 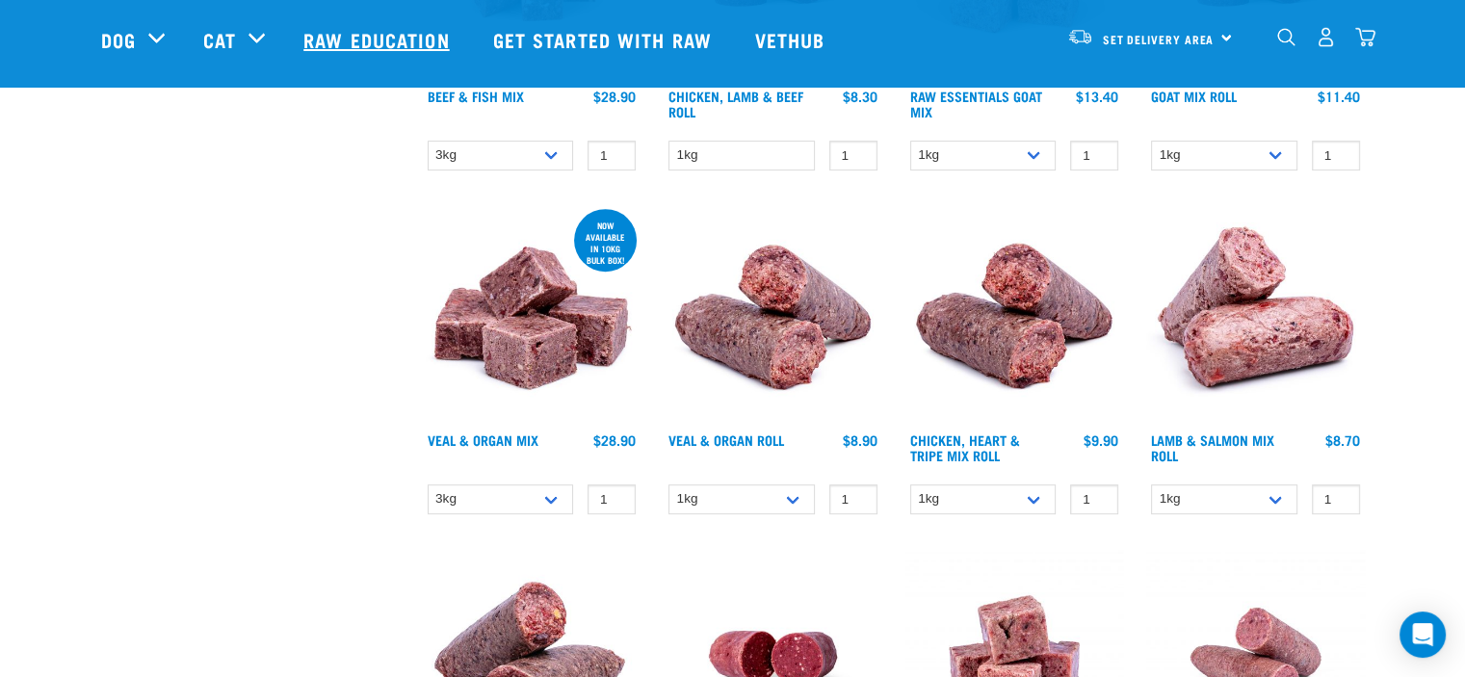 I want to click on a: Get started with Raw, so click(x=605, y=39).